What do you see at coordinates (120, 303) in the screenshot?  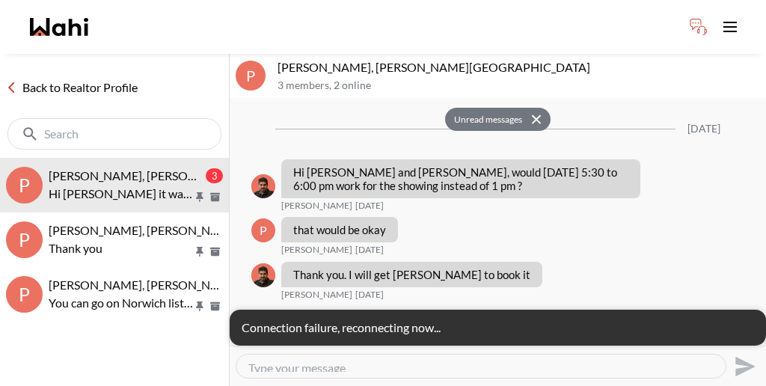 I see `p: You can go on Norwich listing and book showing as per the time you want` at bounding box center [120, 303].